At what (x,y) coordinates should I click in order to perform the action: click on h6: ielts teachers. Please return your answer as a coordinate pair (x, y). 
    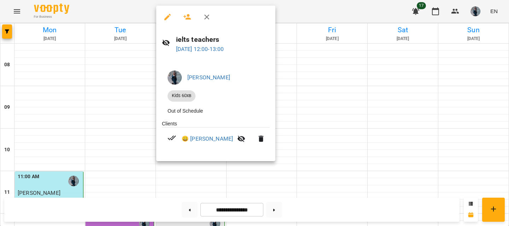
    Looking at the image, I should click on (223, 39).